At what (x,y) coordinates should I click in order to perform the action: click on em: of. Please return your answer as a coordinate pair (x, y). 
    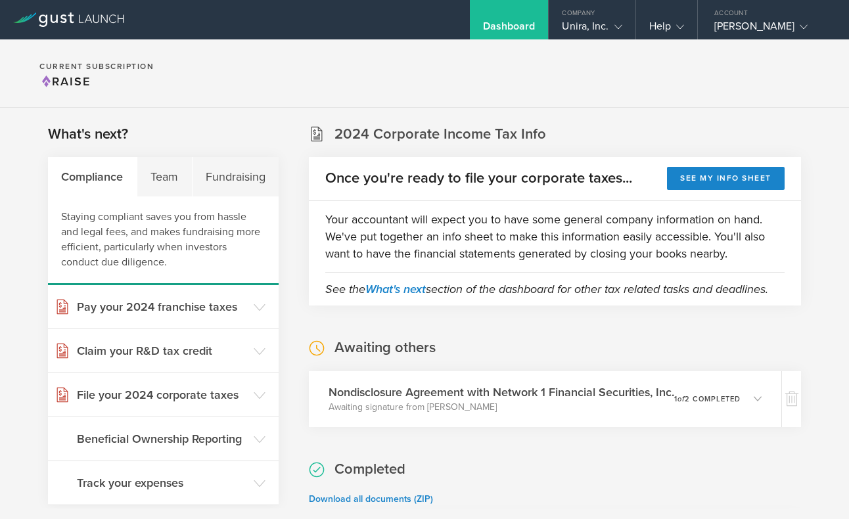
    Looking at the image, I should click on (681, 399).